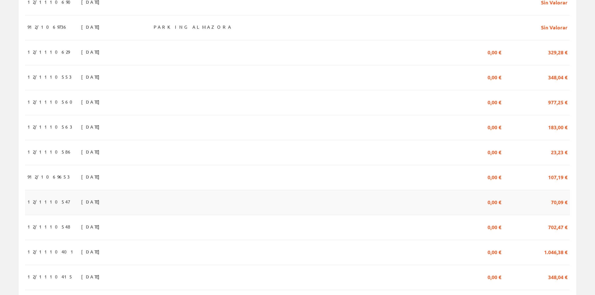 Image resolution: width=595 pixels, height=295 pixels. What do you see at coordinates (49, 77) in the screenshot?
I see `span: 12/1110553` at bounding box center [49, 77].